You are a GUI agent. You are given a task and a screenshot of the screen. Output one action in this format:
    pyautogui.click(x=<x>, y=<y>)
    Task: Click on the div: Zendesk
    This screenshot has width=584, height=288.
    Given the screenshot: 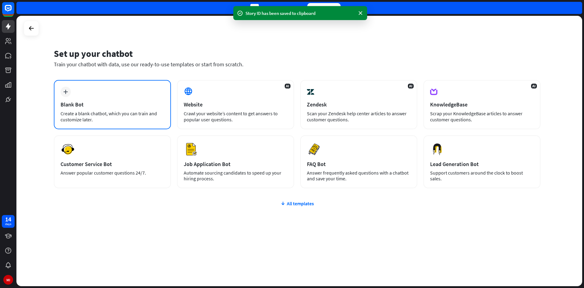 What is the action you would take?
    pyautogui.click(x=359, y=104)
    